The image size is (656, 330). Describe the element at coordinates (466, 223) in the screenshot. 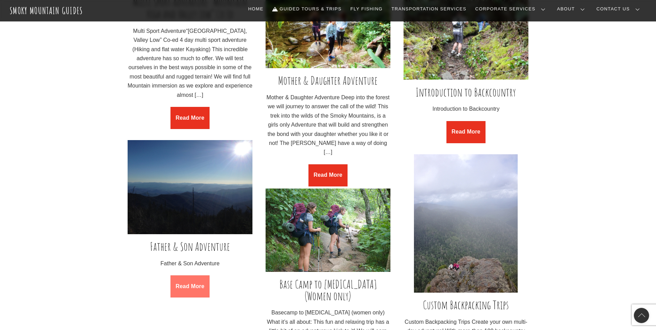

I see `img: IMG_1536` at that location.